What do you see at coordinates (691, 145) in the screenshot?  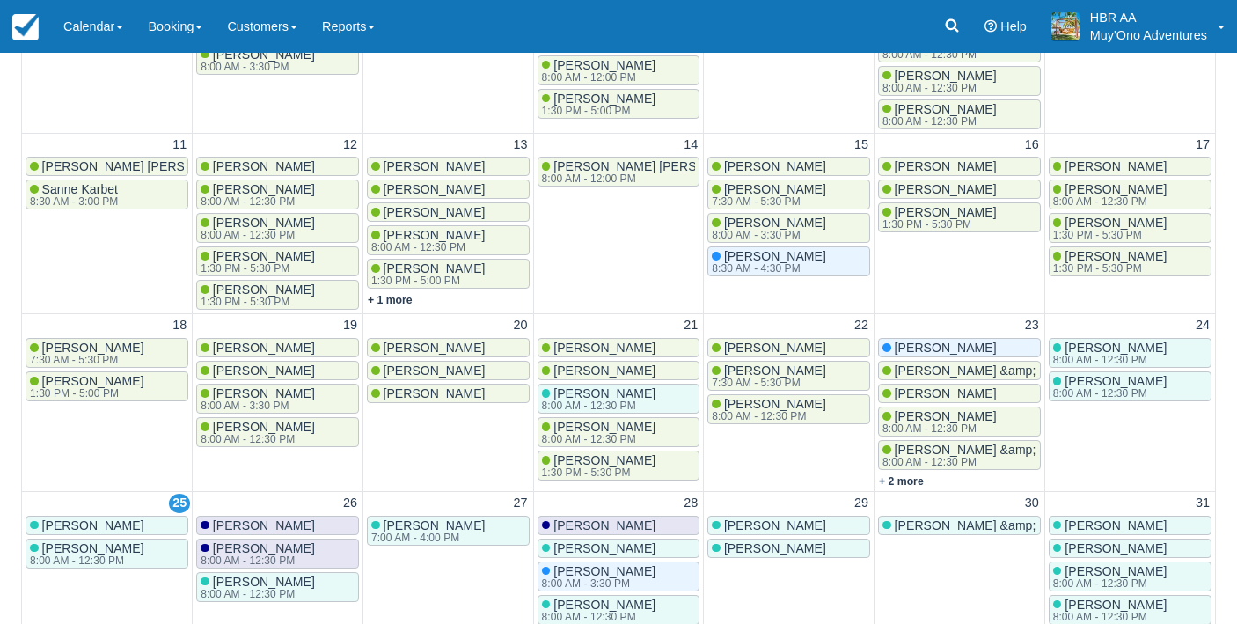 I see `a: 14` at bounding box center [691, 145].